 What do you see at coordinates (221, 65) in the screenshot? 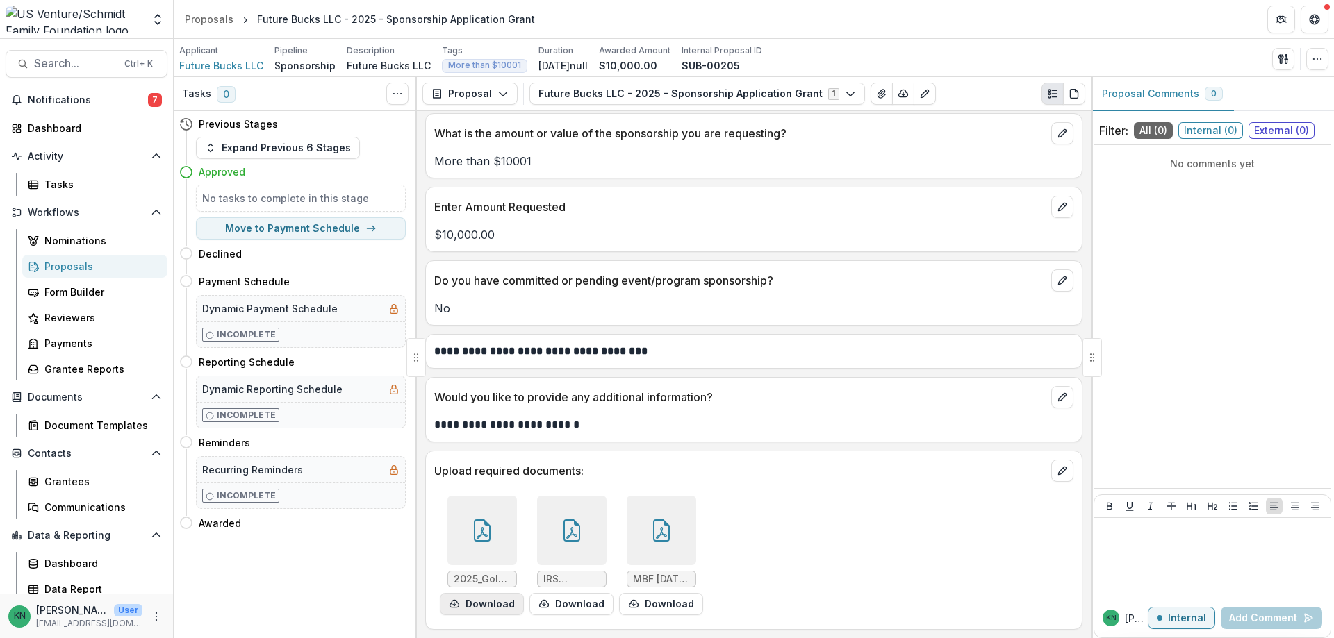
I see `a: Future Bucks LLC` at bounding box center [221, 65].